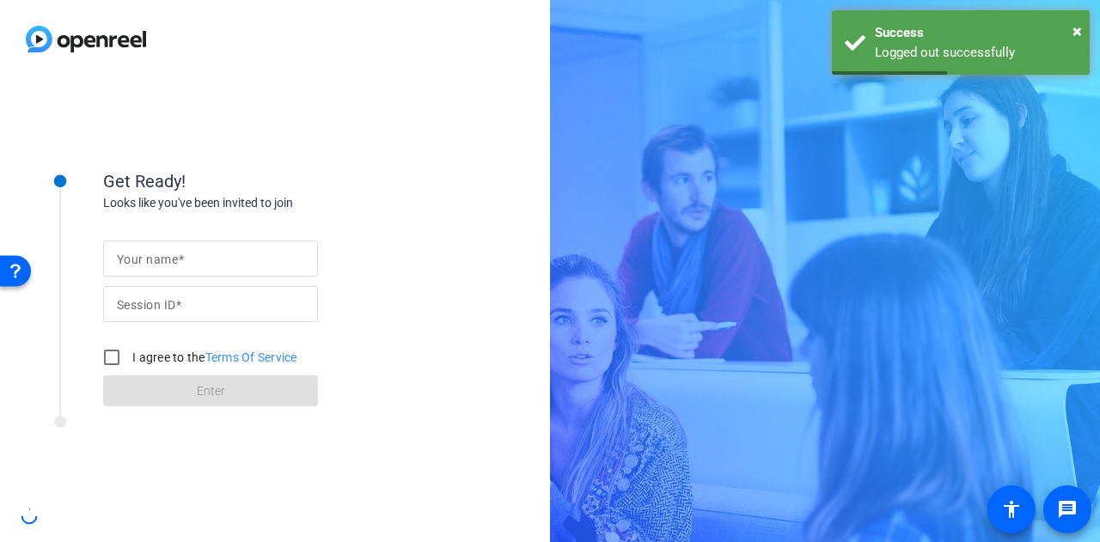  Describe the element at coordinates (147, 260) in the screenshot. I see `mat-label: Your name` at that location.